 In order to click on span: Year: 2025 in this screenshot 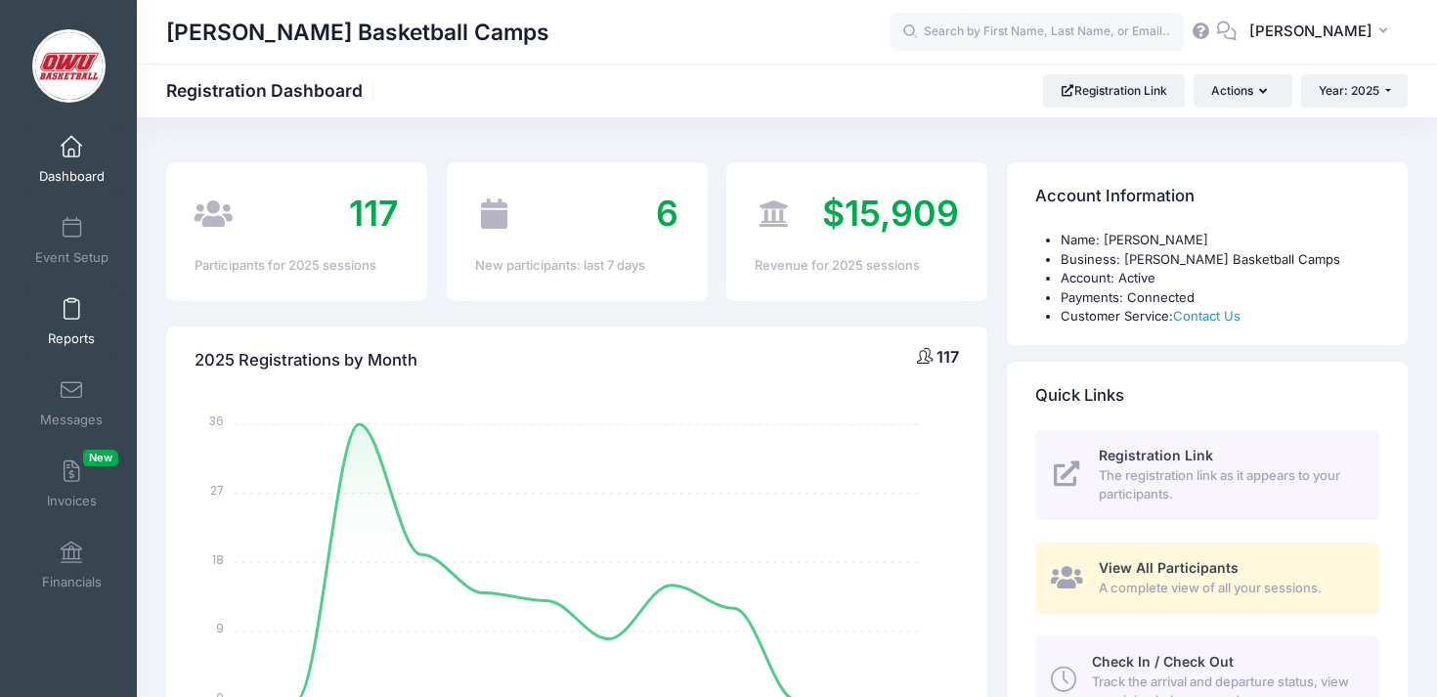, I will do `click(1349, 90)`.